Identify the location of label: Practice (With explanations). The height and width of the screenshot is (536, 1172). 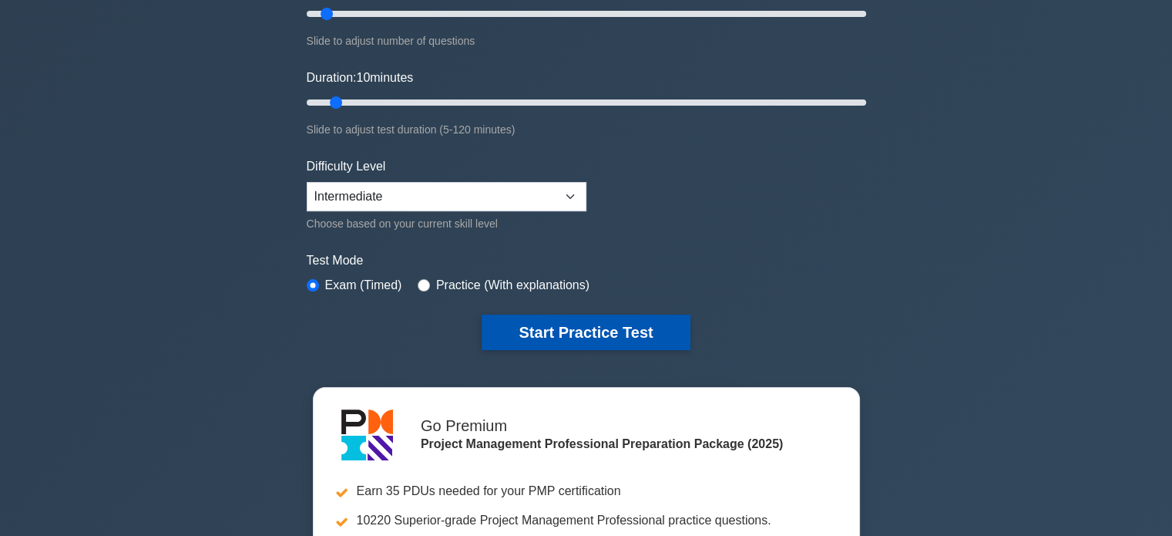
(512, 285).